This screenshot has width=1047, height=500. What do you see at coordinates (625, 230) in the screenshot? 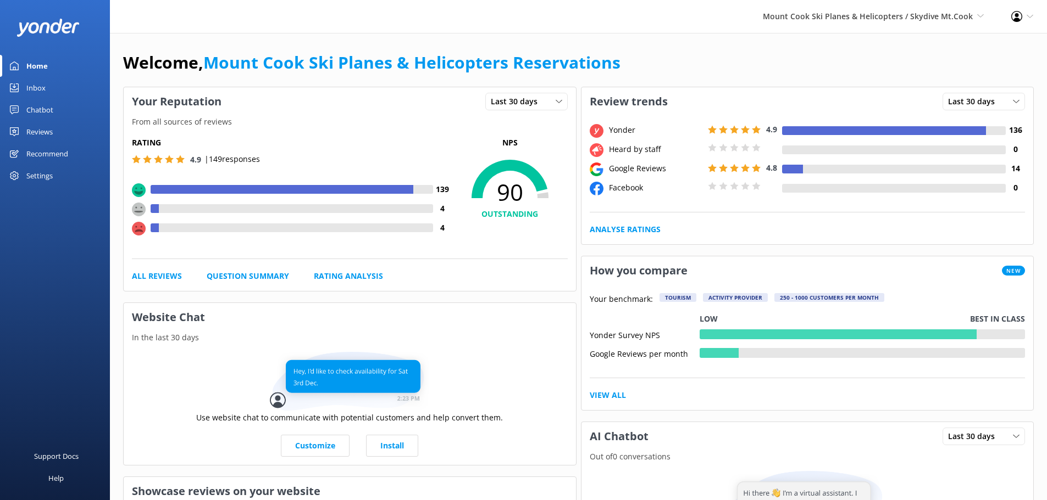
I see `a: Analyse Ratings` at bounding box center [625, 230].